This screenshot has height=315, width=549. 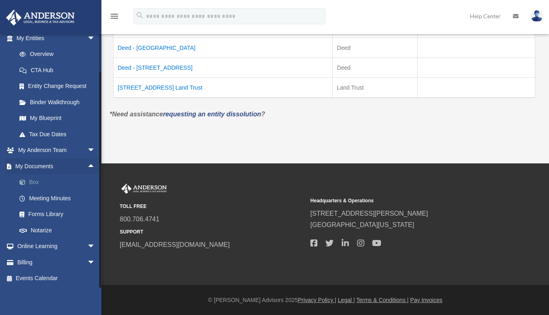 I want to click on a: Meeting Minutes, so click(x=59, y=198).